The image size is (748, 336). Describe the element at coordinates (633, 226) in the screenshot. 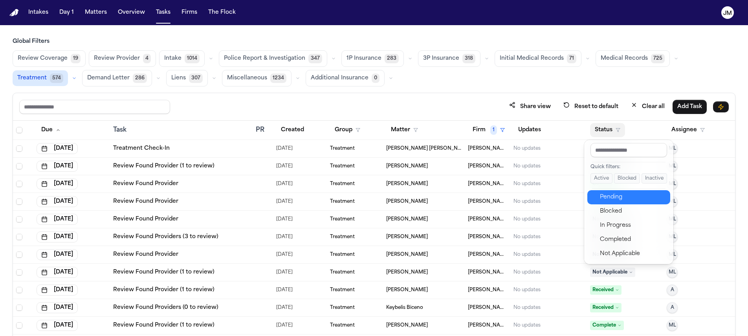

I see `div: In Progress` at that location.